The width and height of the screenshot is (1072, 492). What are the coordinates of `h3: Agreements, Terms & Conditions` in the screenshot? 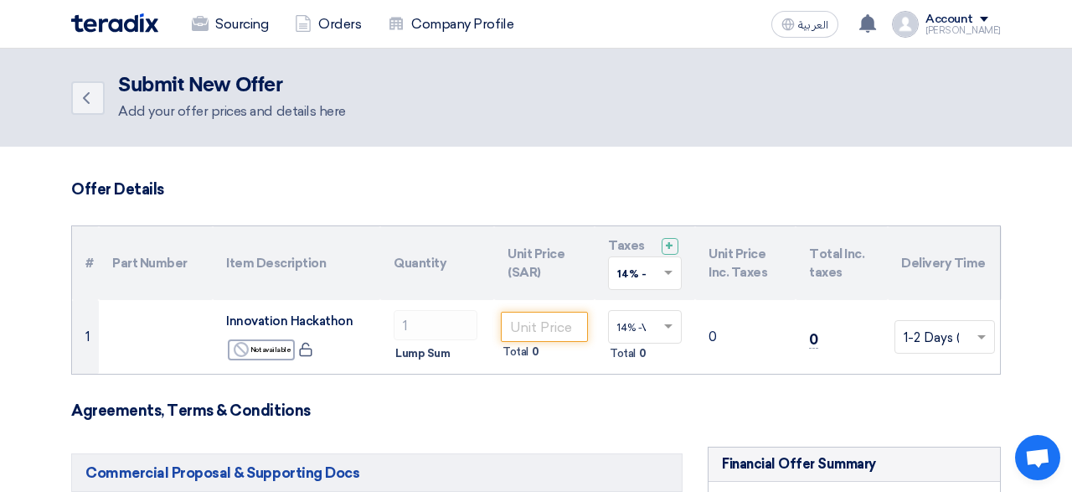 It's located at (536, 410).